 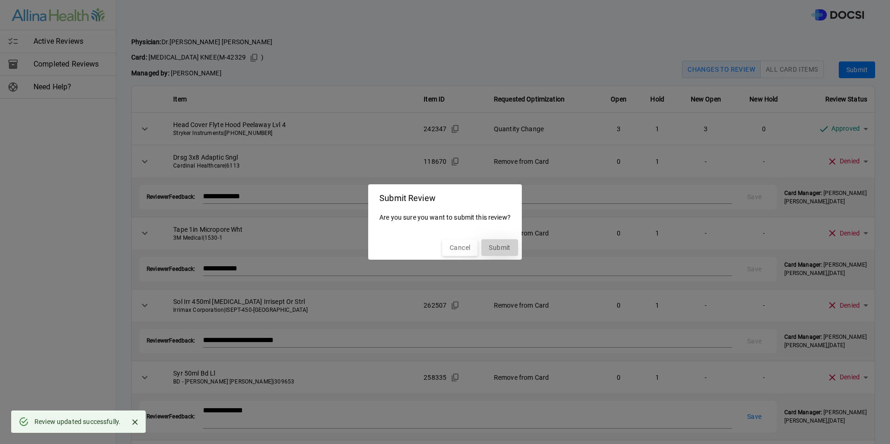 I want to click on button: Close, so click(x=135, y=422).